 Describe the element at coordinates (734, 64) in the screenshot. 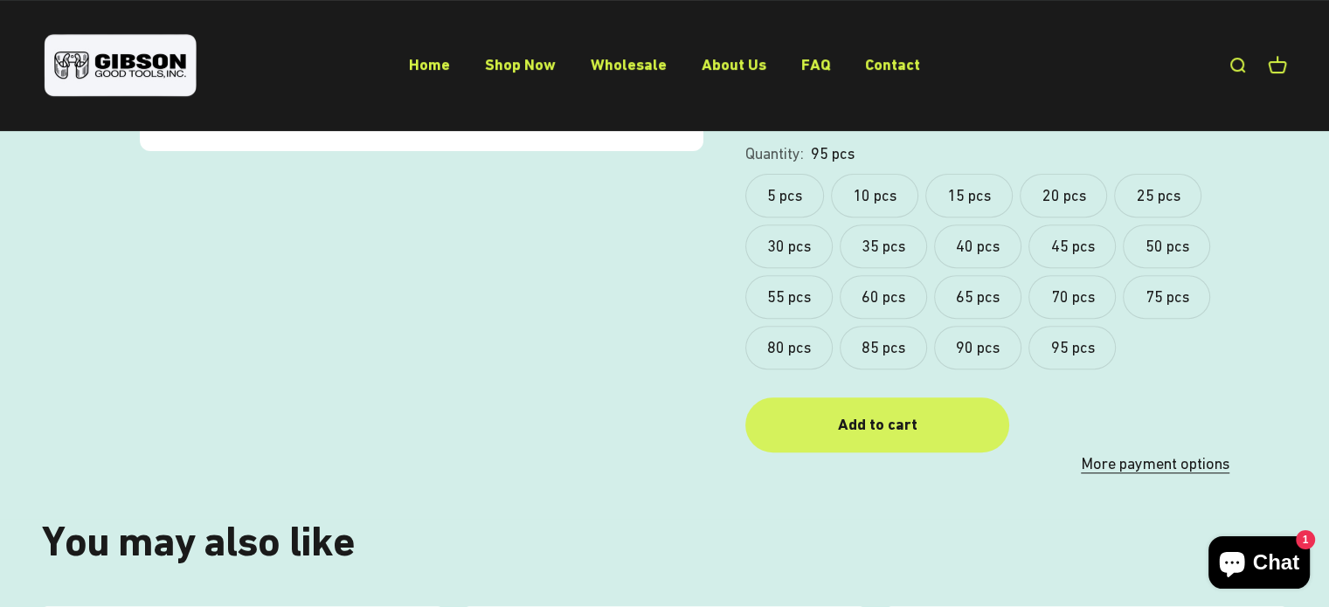

I see `a: About Us` at that location.